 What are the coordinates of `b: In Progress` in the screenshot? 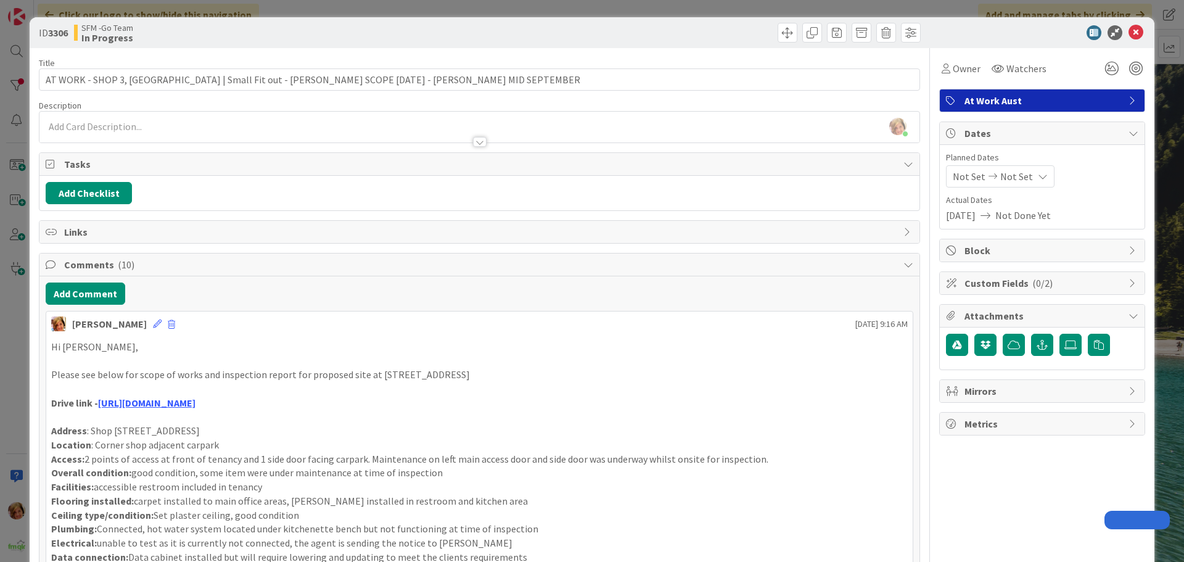 It's located at (107, 38).